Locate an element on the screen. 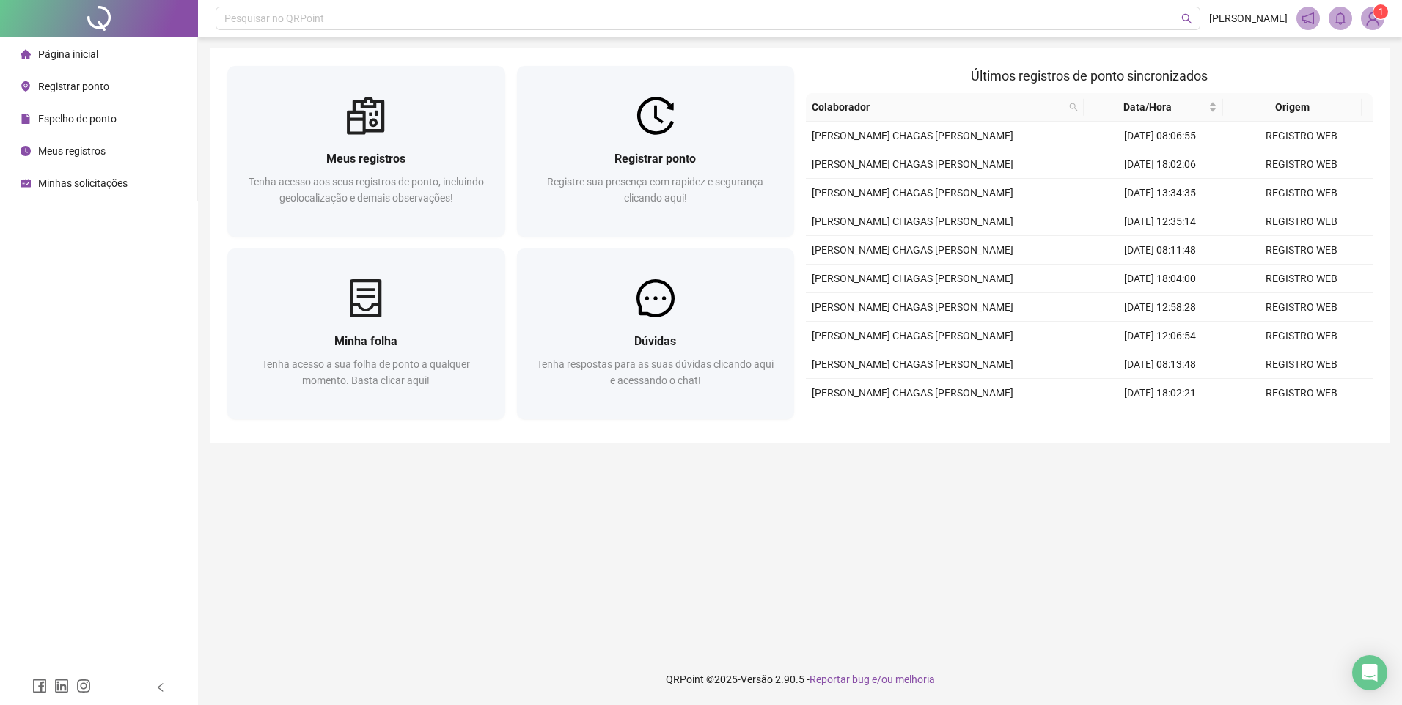  span: Tenha respostas para as suas dúvidas clicando aqui e acessando o chat! is located at coordinates (655, 372).